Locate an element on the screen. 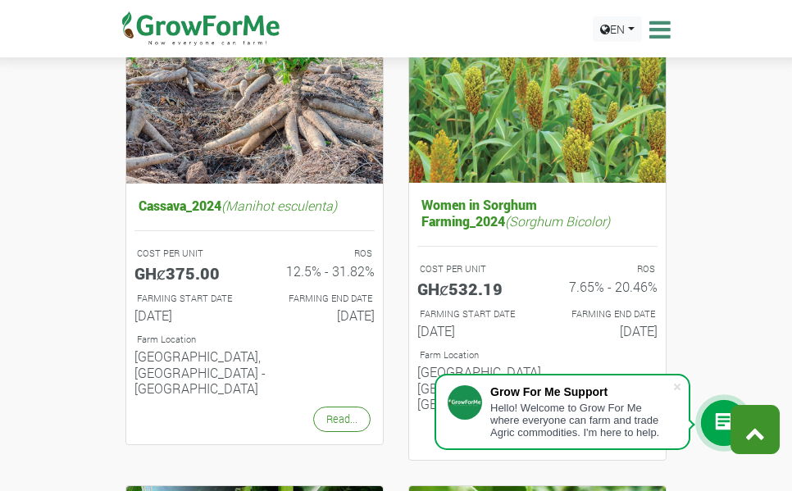  h6: 7.65% - 20.46% is located at coordinates (604, 286).